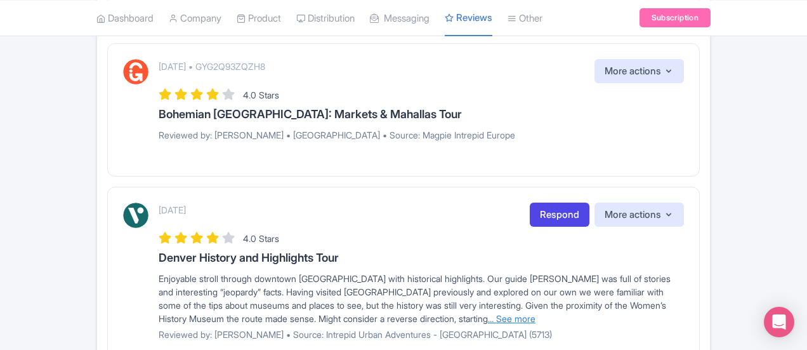  Describe the element at coordinates (136, 72) in the screenshot. I see `img: GetYourGuide Logo` at that location.